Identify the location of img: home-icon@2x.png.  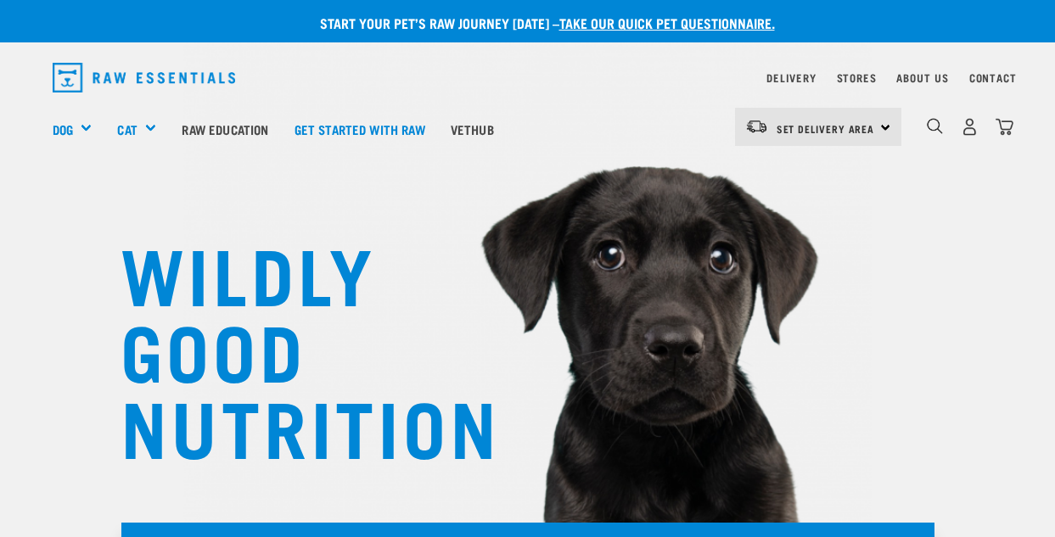
(1004, 127).